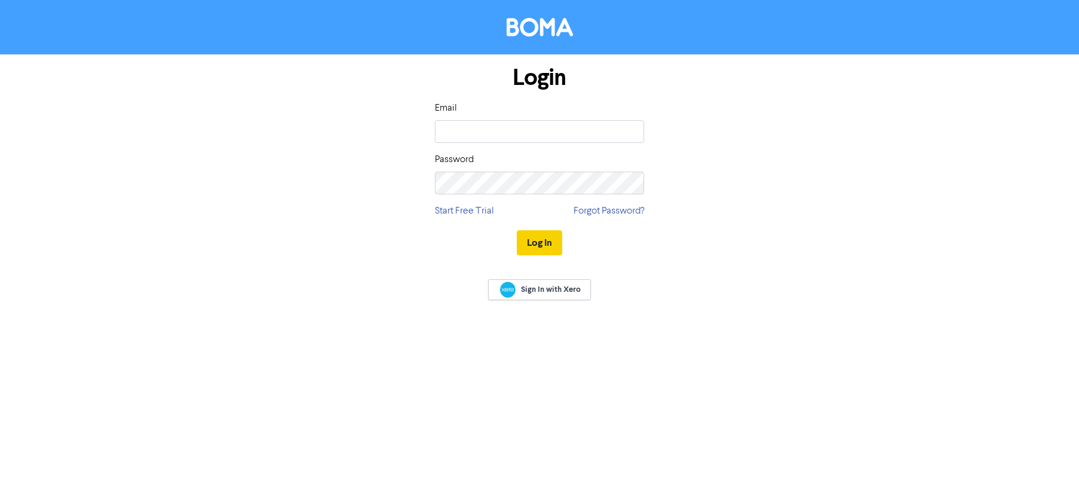  I want to click on label: Password, so click(454, 160).